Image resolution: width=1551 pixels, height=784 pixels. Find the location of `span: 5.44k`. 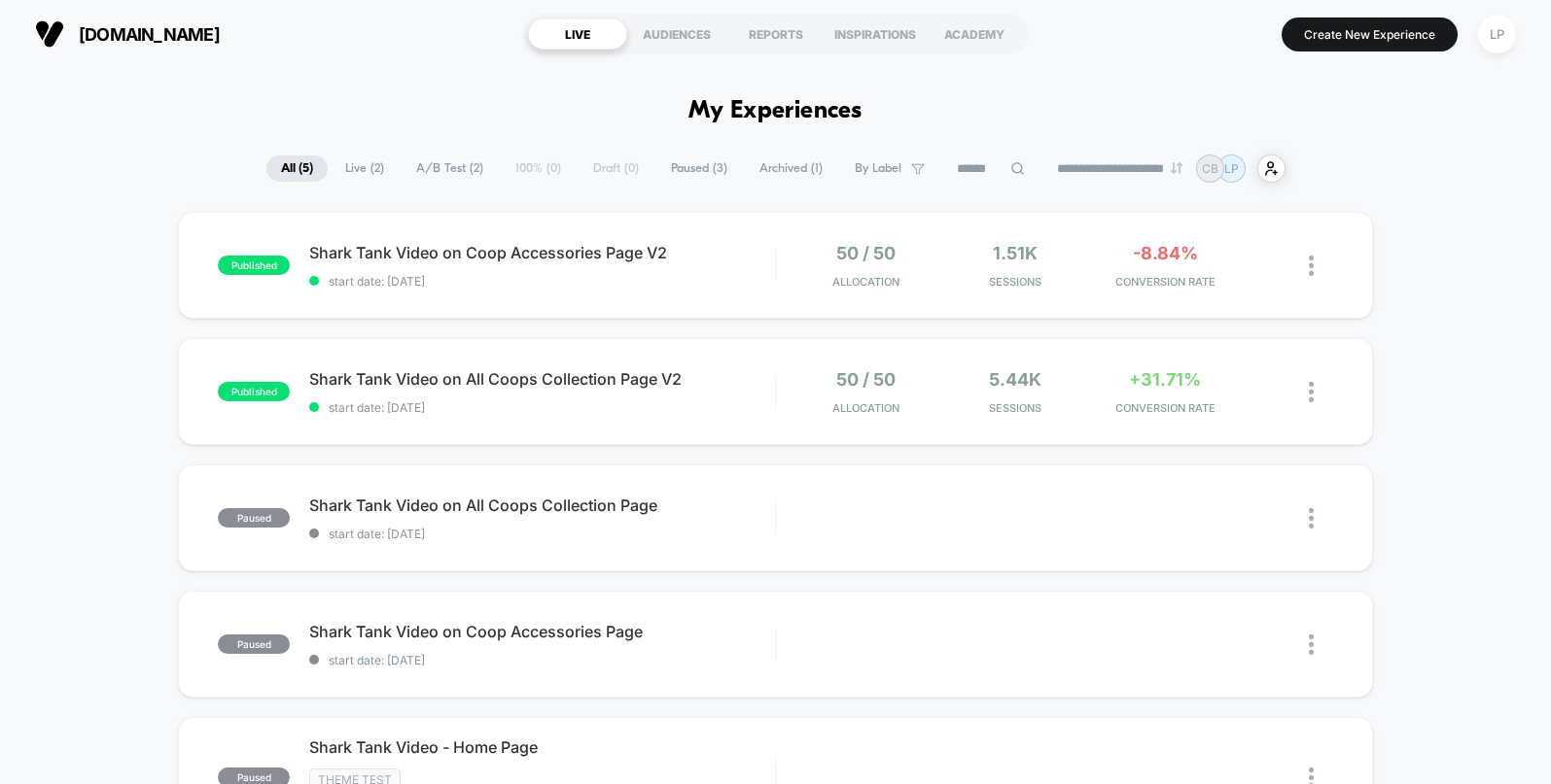

span: 5.44k is located at coordinates (1015, 379).